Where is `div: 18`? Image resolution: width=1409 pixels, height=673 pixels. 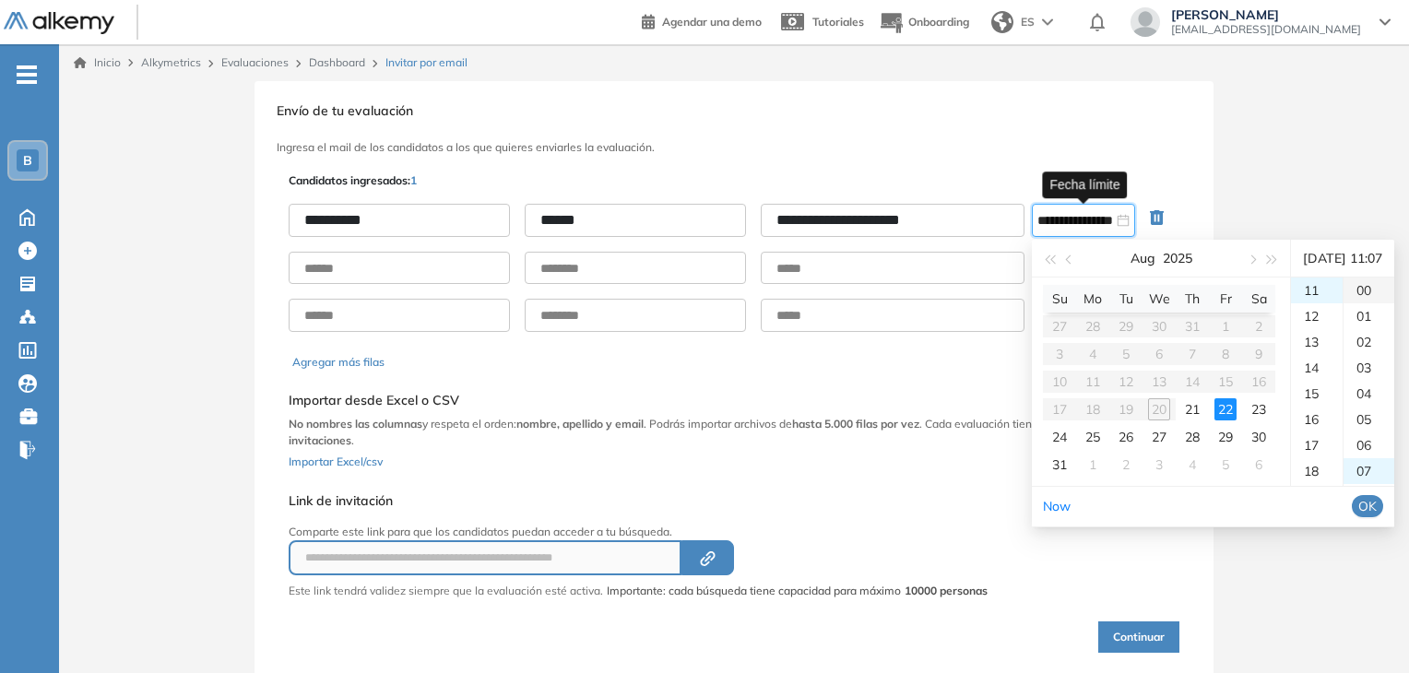
div: 18 is located at coordinates (1317, 471).